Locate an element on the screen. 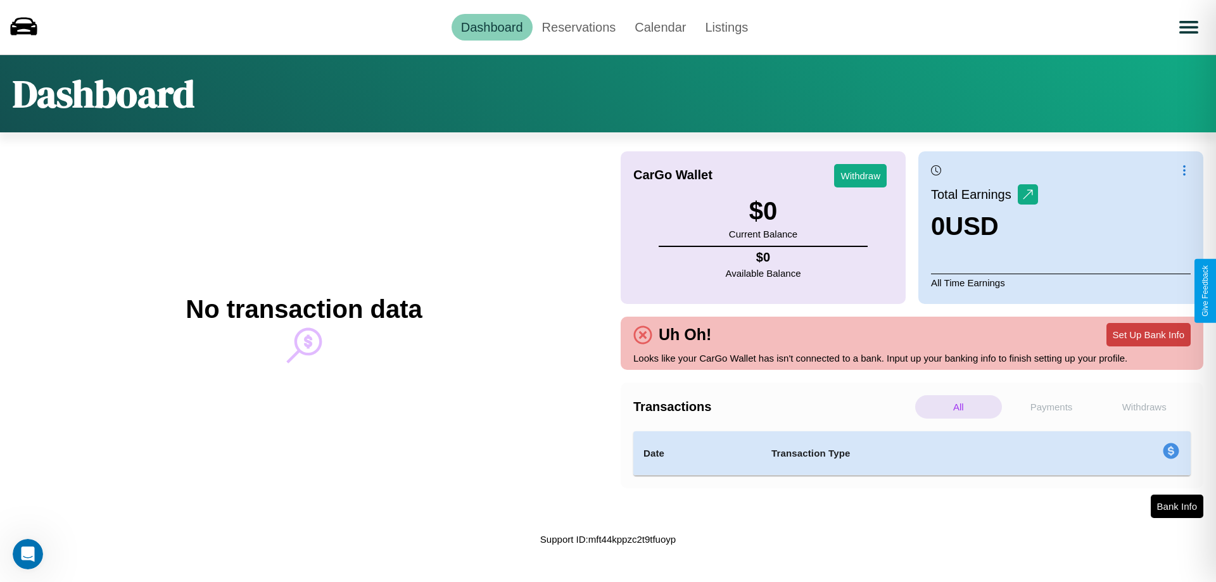 Image resolution: width=1216 pixels, height=582 pixels. p: Withdraws is located at coordinates (1144, 407).